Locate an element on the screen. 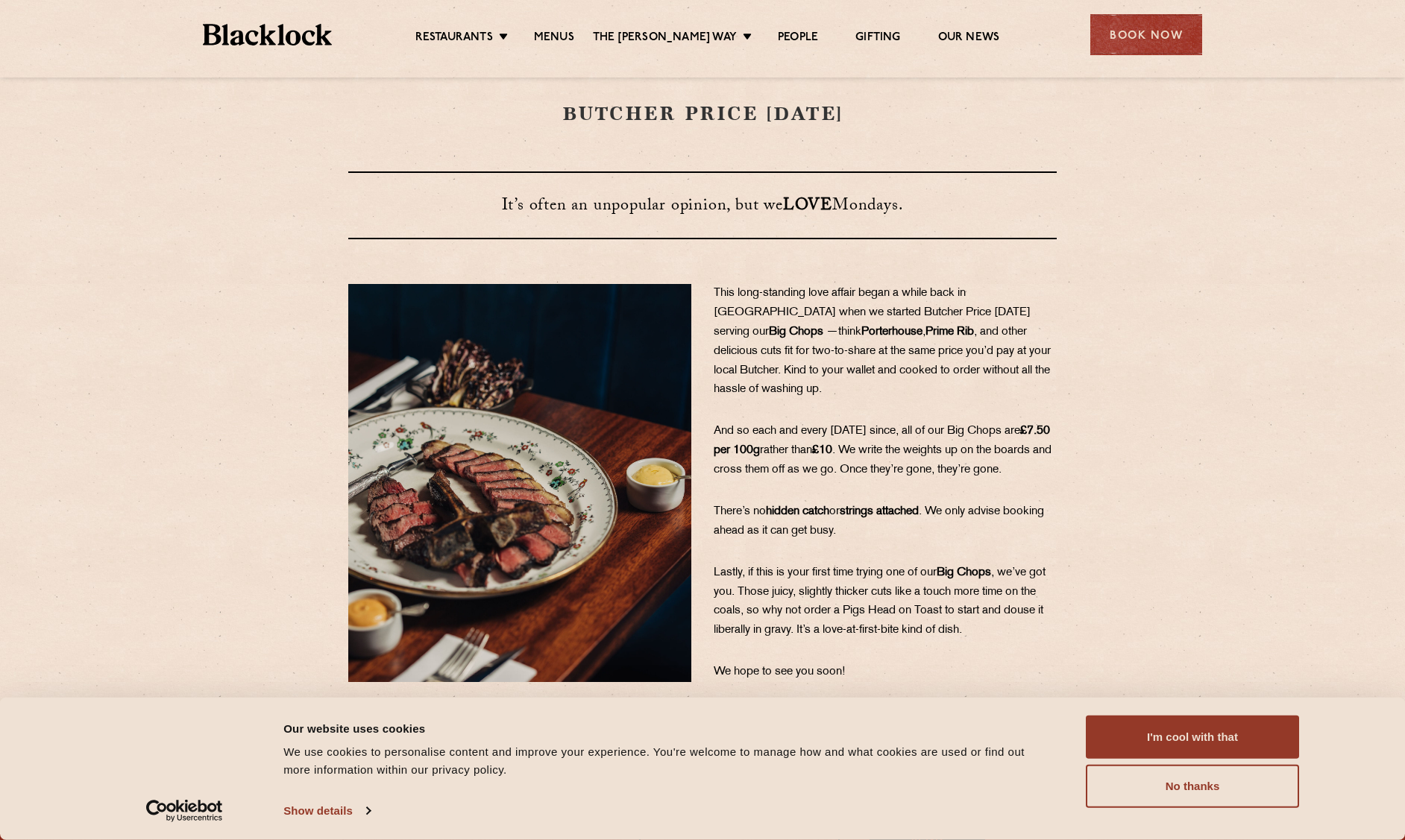 This screenshot has width=1405, height=840. b: Porterhouse is located at coordinates (892, 331).